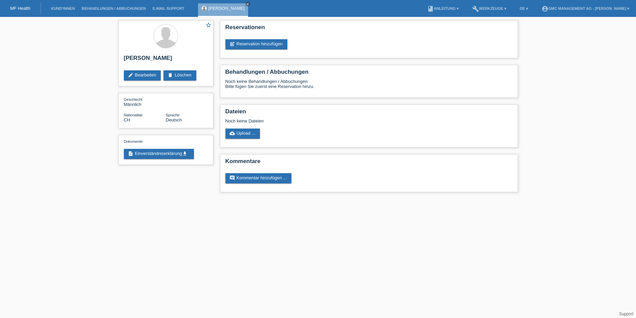 Image resolution: width=636 pixels, height=318 pixels. Describe the element at coordinates (258, 178) in the screenshot. I see `a: commentKommentar hinzufügen ...` at that location.